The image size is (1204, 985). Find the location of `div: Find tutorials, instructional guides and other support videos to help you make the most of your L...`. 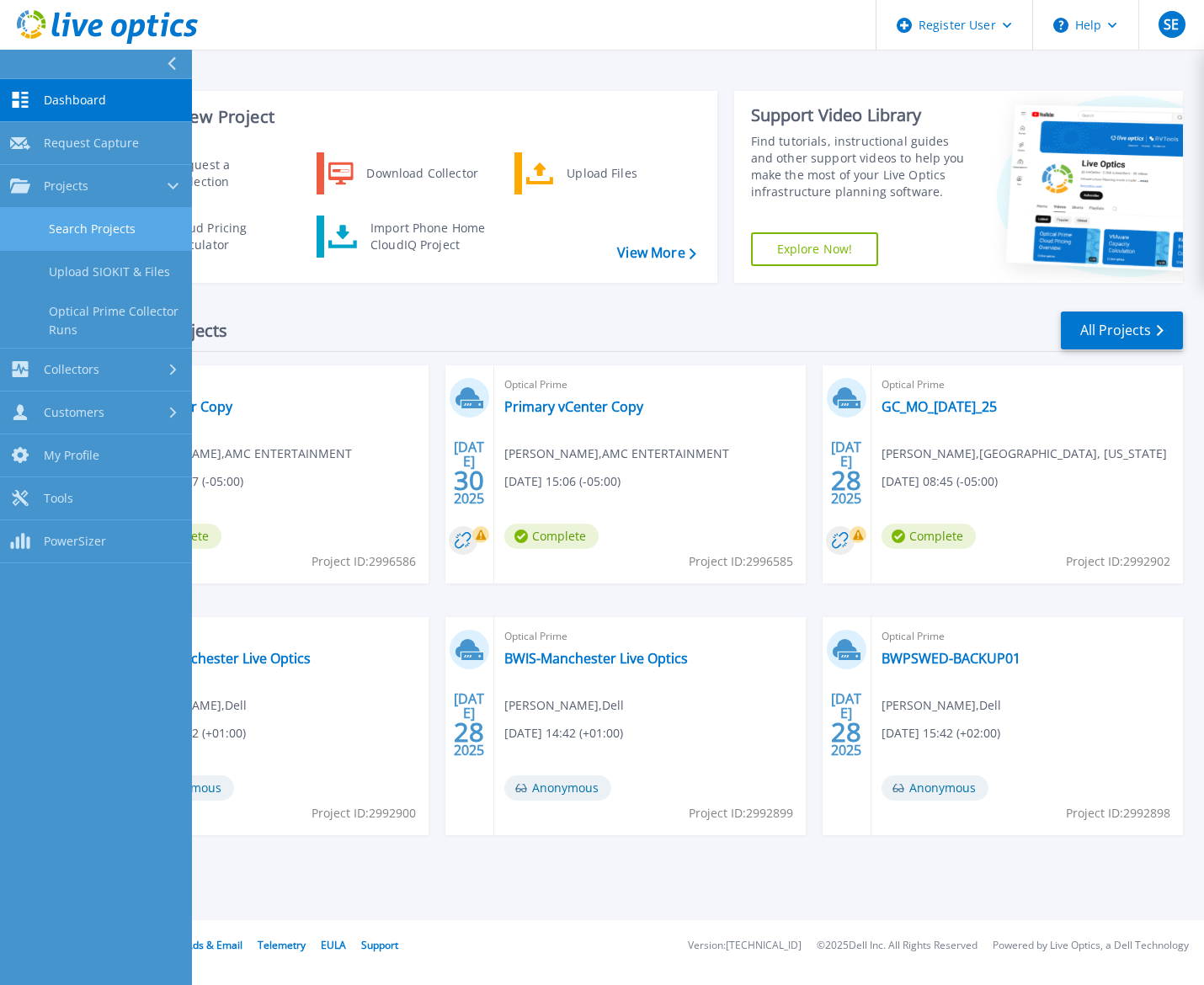

div: Find tutorials, instructional guides and other support videos to help you make the most of your L... is located at coordinates (863, 167).